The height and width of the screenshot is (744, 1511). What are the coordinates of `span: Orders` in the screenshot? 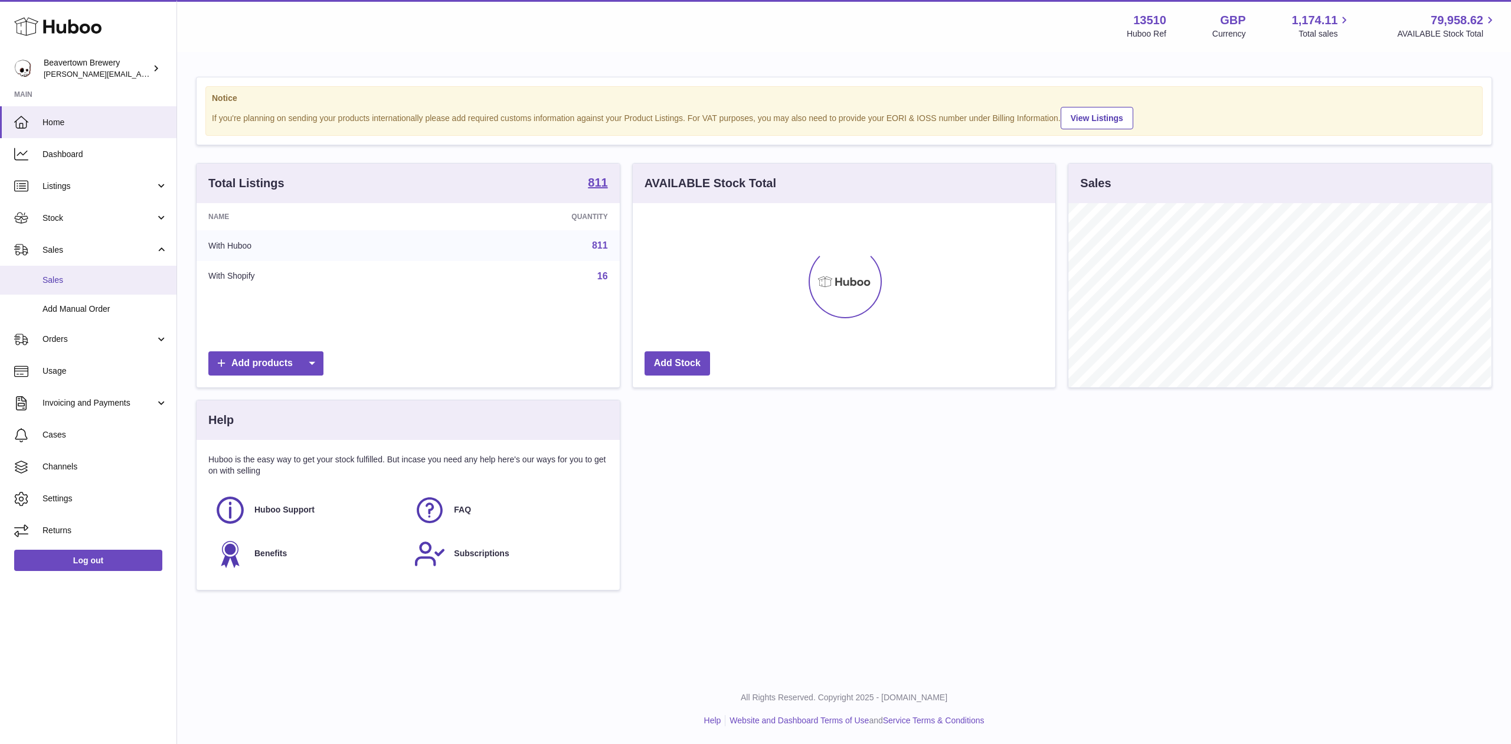 It's located at (99, 339).